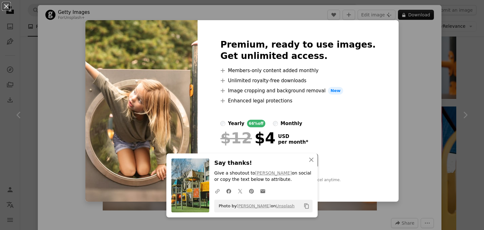 Image resolution: width=484 pixels, height=230 pixels. What do you see at coordinates (263, 191) in the screenshot?
I see `a: Share over email` at bounding box center [263, 191].